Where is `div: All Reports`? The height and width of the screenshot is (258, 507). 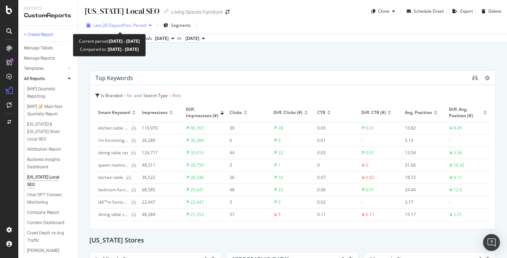
div: All Reports is located at coordinates (34, 79).